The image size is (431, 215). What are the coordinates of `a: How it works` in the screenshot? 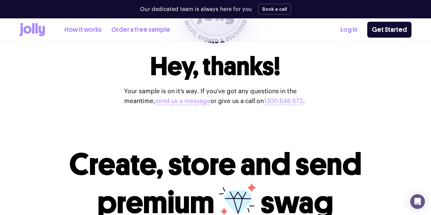 It's located at (83, 30).